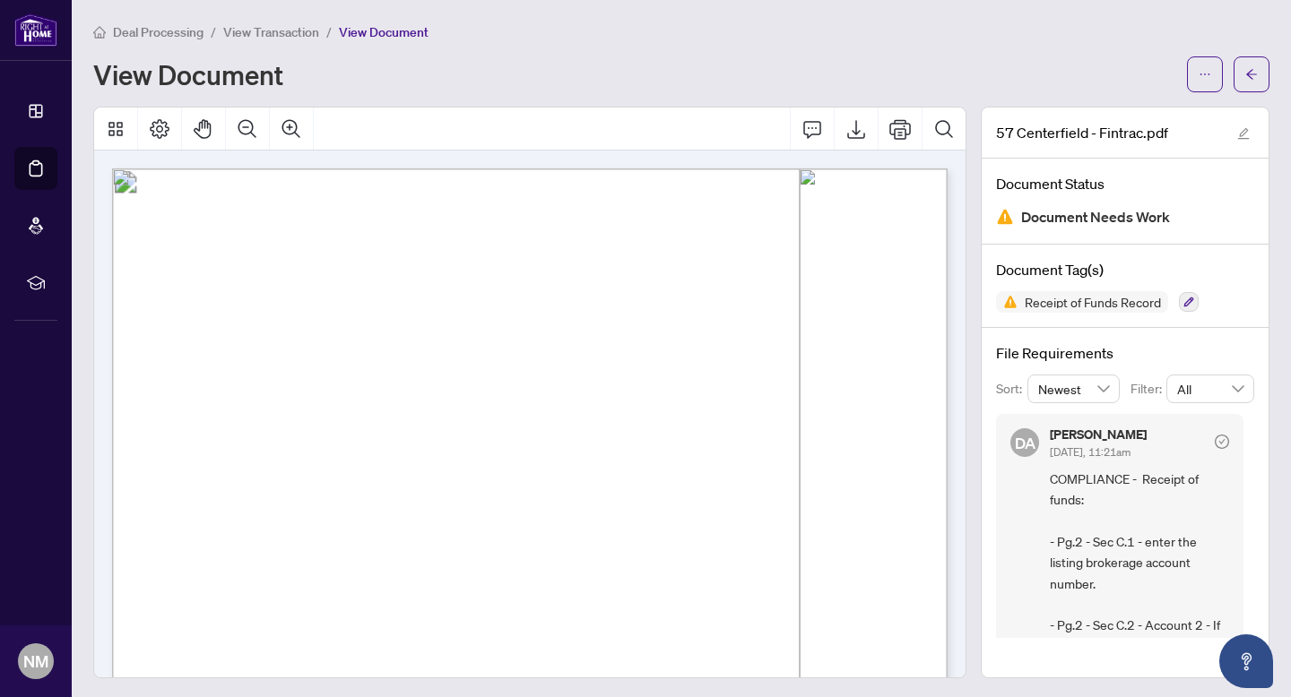 This screenshot has height=697, width=1291. What do you see at coordinates (271, 32) in the screenshot?
I see `span: View Transaction` at bounding box center [271, 32].